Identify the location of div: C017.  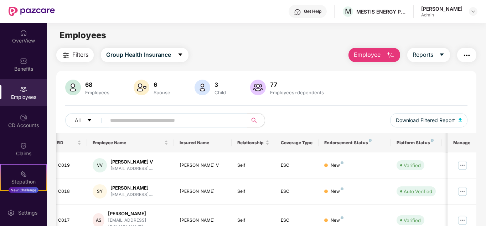
(70, 220).